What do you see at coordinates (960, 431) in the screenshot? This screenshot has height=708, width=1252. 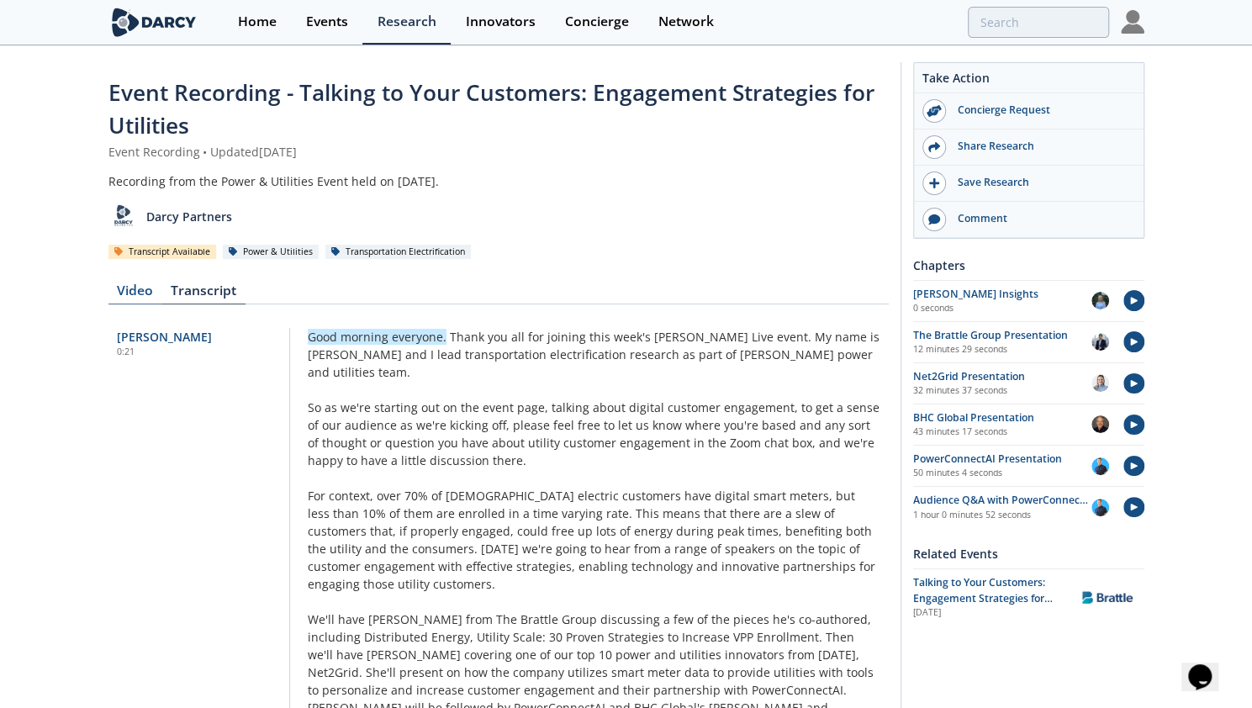 I see `font: 43 minutes 17 seconds` at bounding box center [960, 431].